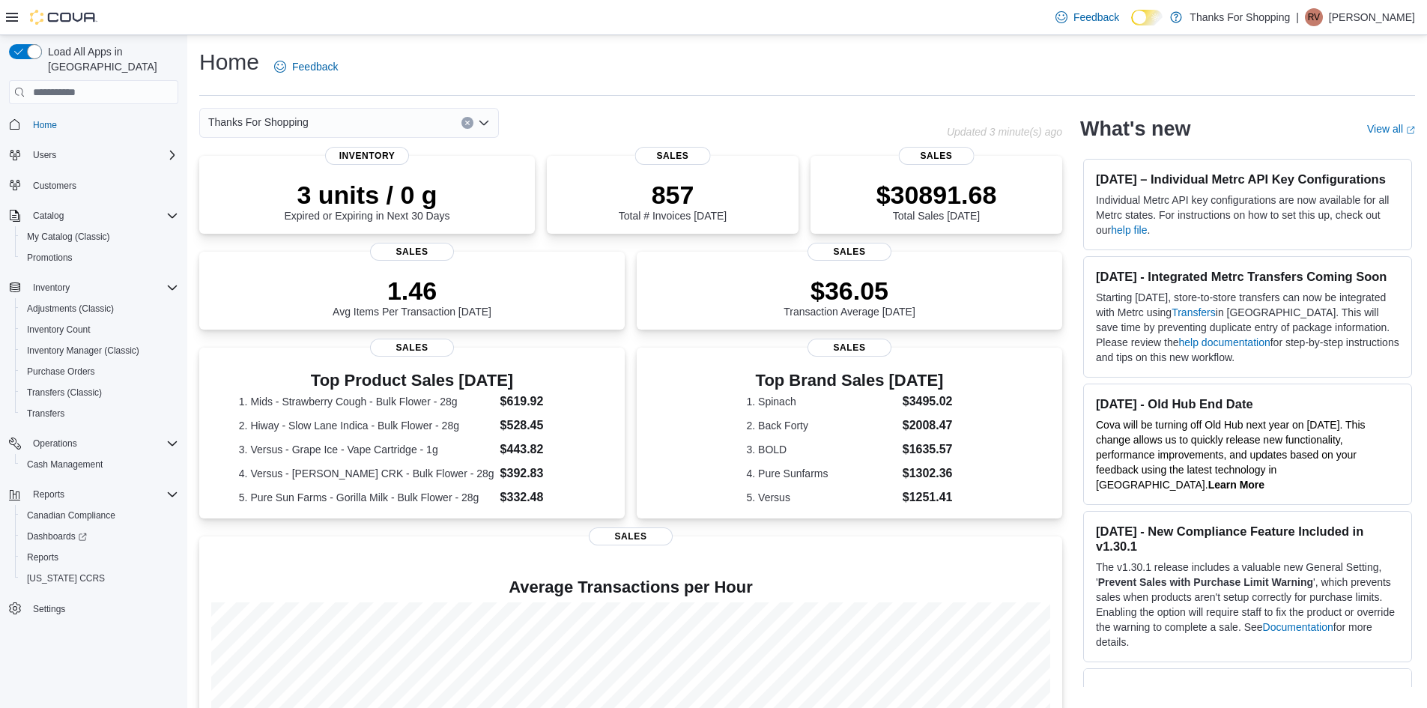  Describe the element at coordinates (315, 67) in the screenshot. I see `span: Feedback` at that location.